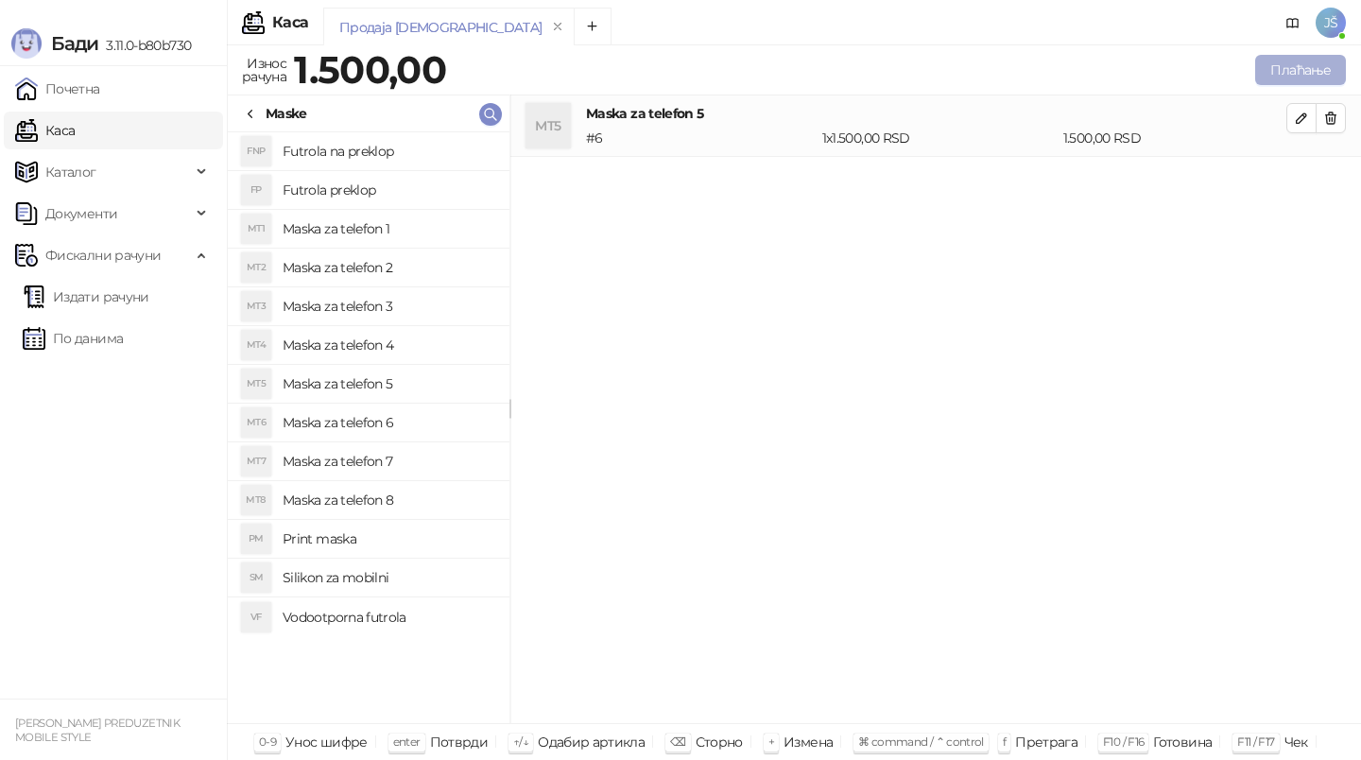 The width and height of the screenshot is (1361, 760). I want to click on div: Измена, so click(808, 742).